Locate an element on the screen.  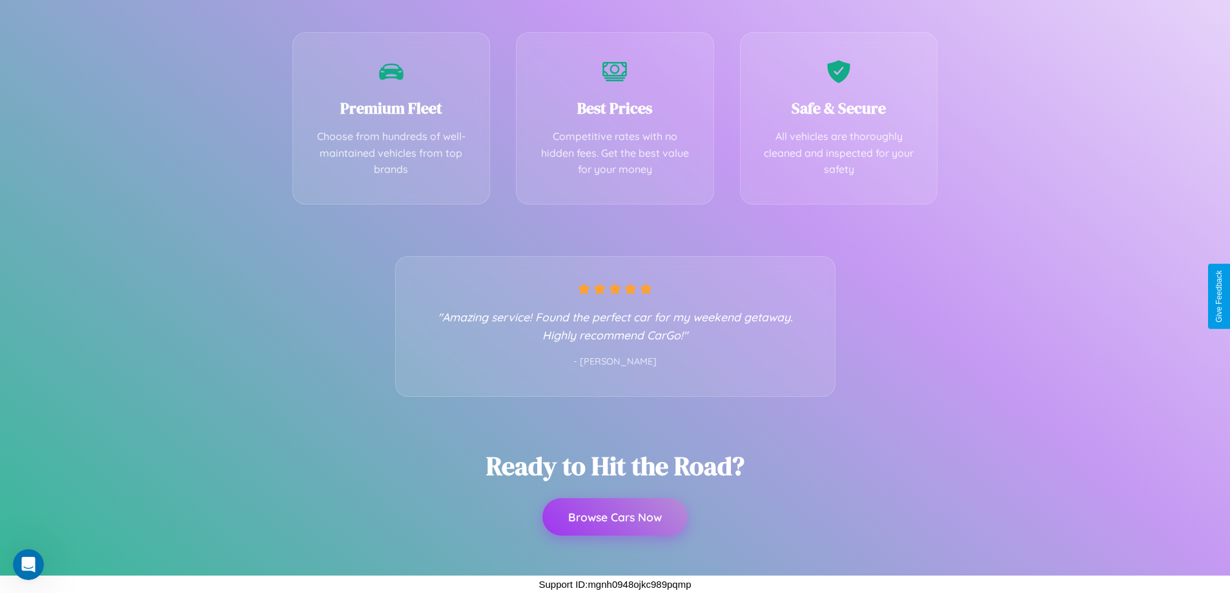
h3: Premium Fleet is located at coordinates (391, 108).